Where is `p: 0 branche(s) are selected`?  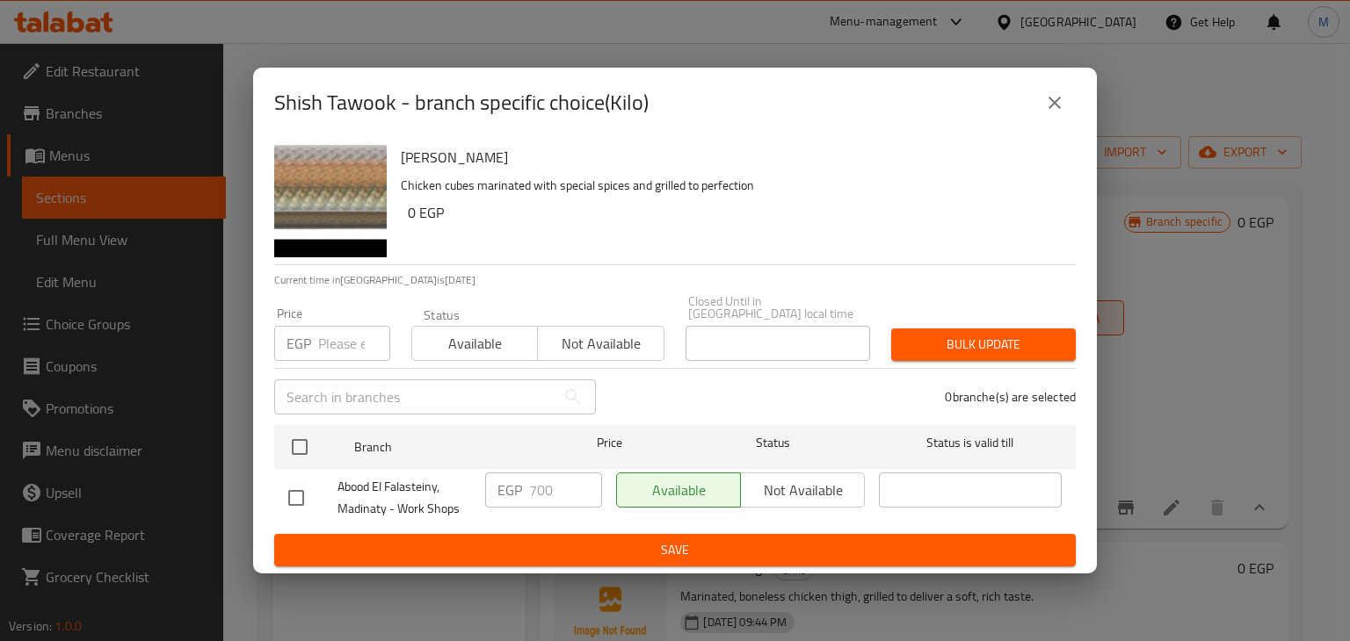
p: 0 branche(s) are selected is located at coordinates (1010, 397).